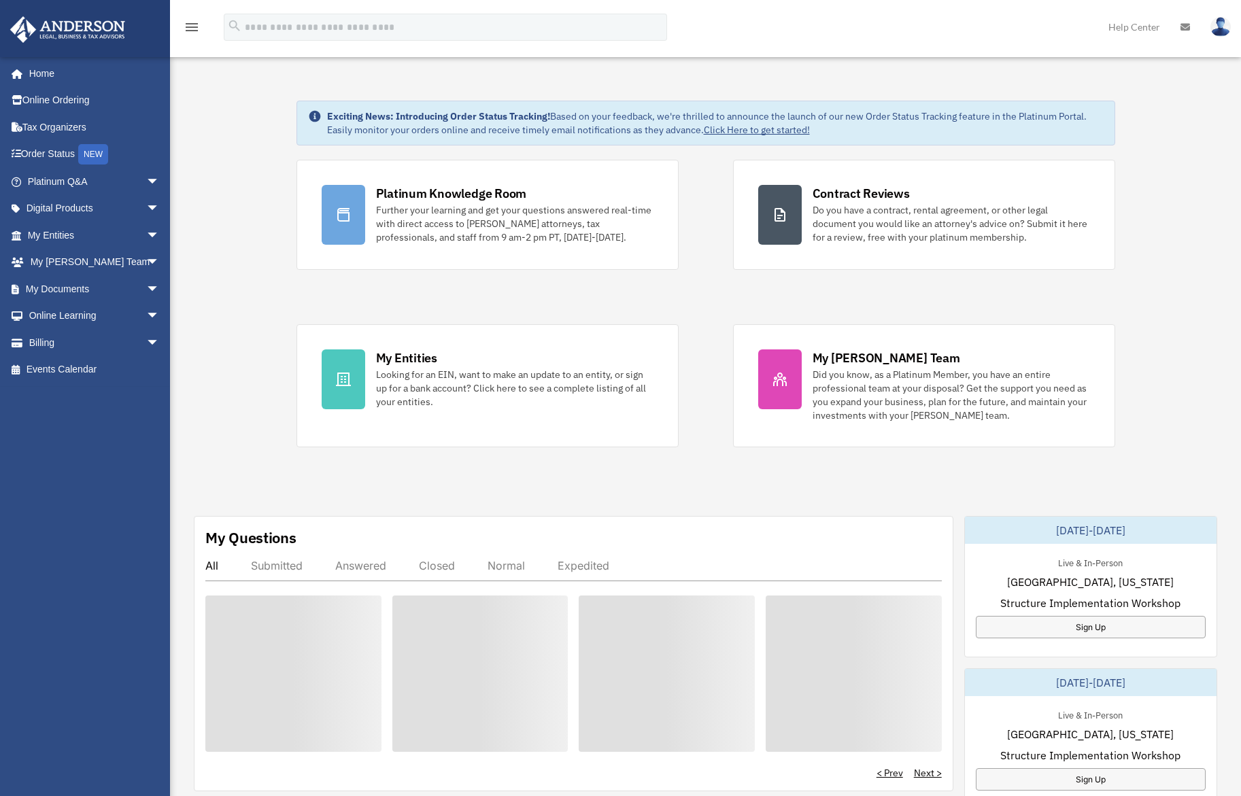 The width and height of the screenshot is (1241, 796). What do you see at coordinates (93, 154) in the screenshot?
I see `div: NEW` at bounding box center [93, 154].